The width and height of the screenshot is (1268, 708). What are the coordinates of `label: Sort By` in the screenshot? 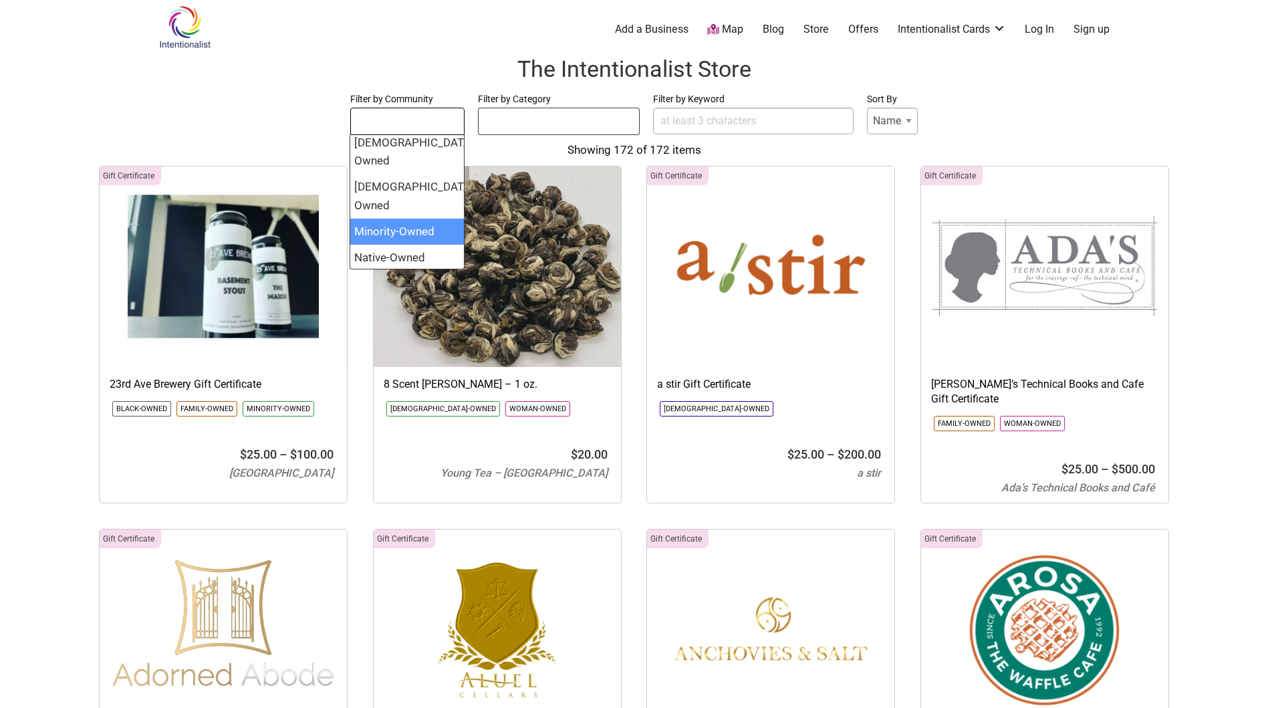 It's located at (892, 99).